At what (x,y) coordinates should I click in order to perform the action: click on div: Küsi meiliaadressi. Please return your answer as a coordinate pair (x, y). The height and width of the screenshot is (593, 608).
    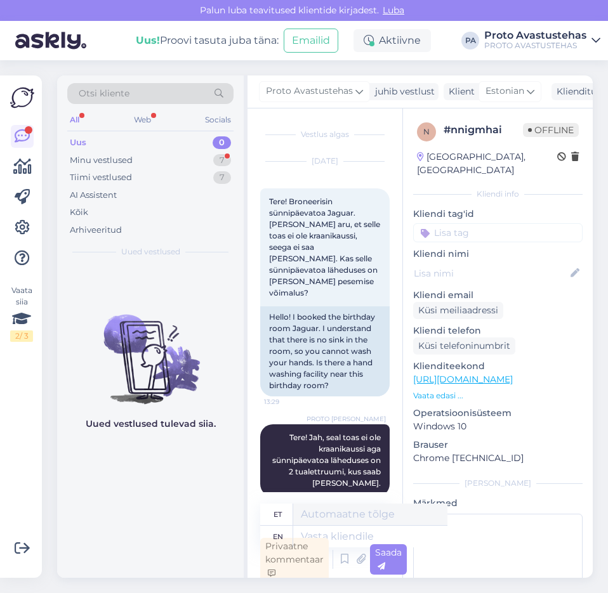
    Looking at the image, I should click on (458, 310).